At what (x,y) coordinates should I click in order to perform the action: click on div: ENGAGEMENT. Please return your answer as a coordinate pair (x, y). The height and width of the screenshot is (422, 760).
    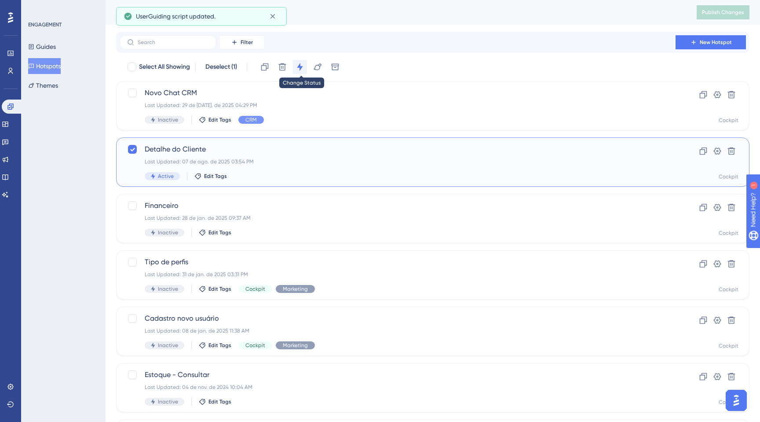
    Looking at the image, I should click on (45, 25).